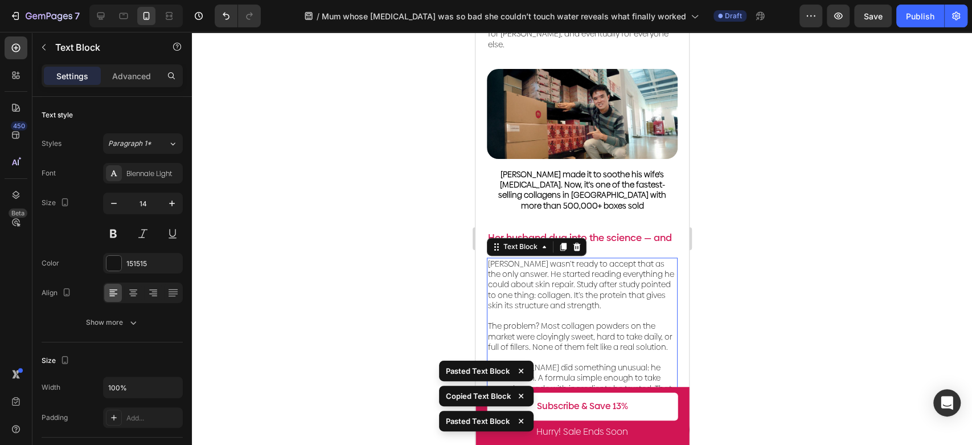 The width and height of the screenshot is (972, 445). Describe the element at coordinates (920, 16) in the screenshot. I see `div: Publish` at that location.